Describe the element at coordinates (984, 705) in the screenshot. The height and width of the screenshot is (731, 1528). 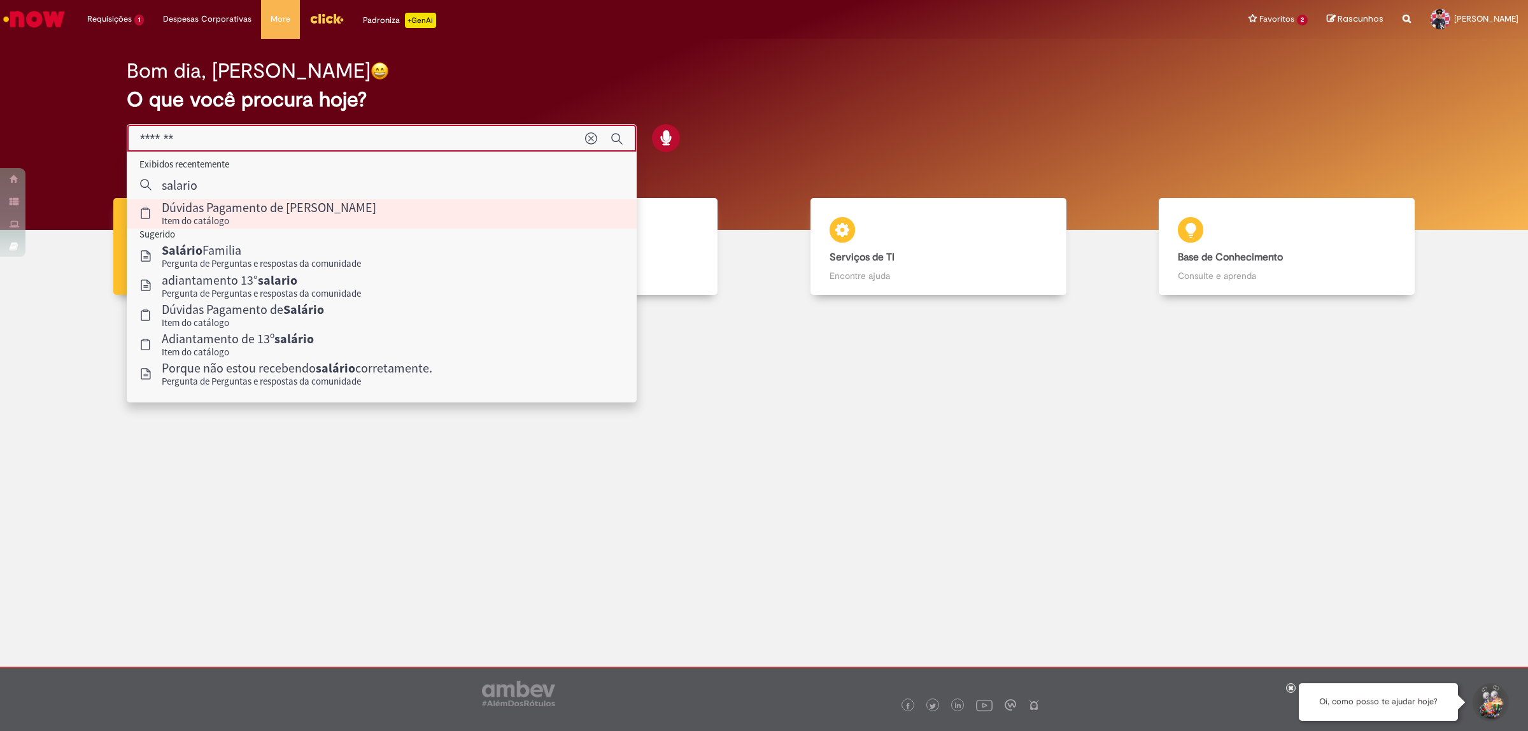
I see `img: logo_footer_youtube.png` at that location.